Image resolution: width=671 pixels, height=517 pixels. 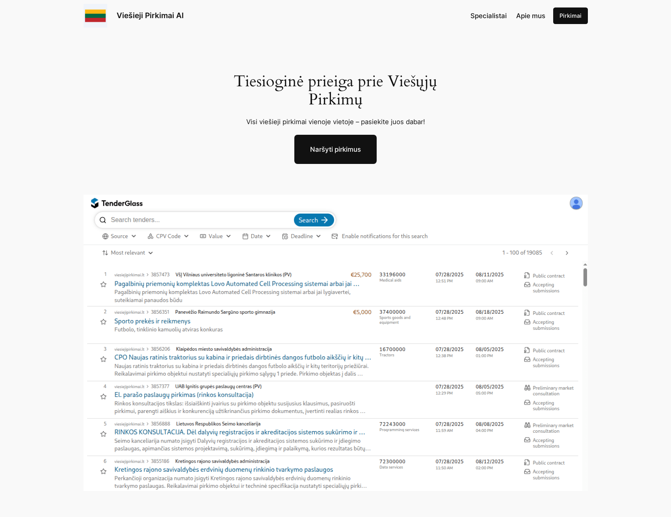 I want to click on a: Pirkimai, so click(x=571, y=16).